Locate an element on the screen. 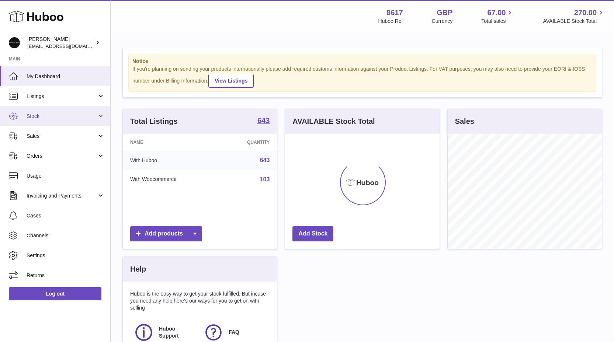  span: Settings is located at coordinates (66, 255).